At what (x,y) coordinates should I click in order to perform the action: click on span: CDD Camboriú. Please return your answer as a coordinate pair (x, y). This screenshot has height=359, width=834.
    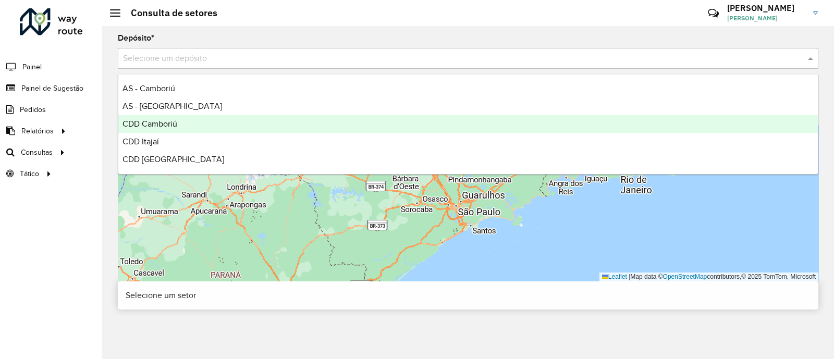
    Looking at the image, I should click on (150, 123).